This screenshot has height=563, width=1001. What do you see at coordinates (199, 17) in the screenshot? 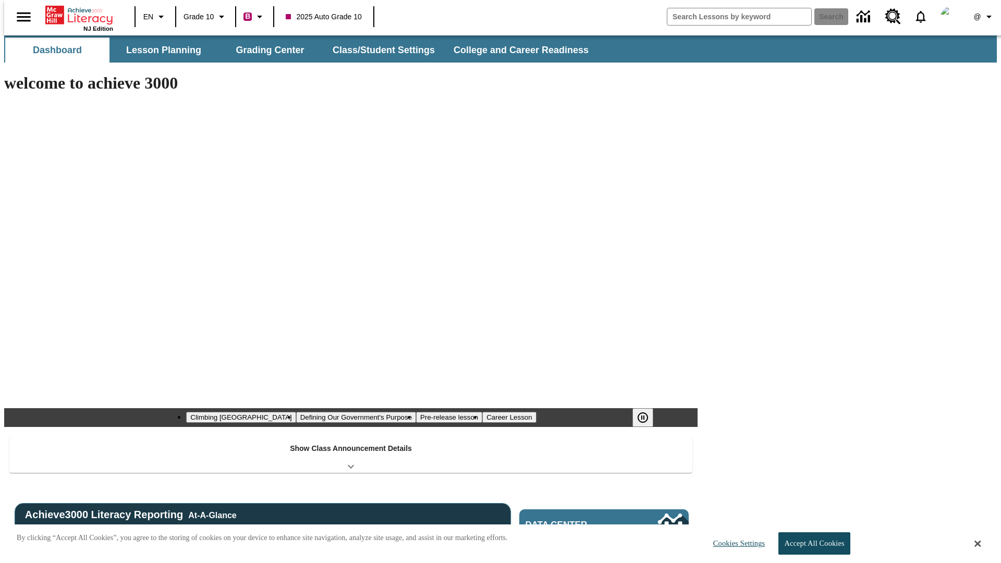
I see `span: Grade 10` at bounding box center [199, 17].